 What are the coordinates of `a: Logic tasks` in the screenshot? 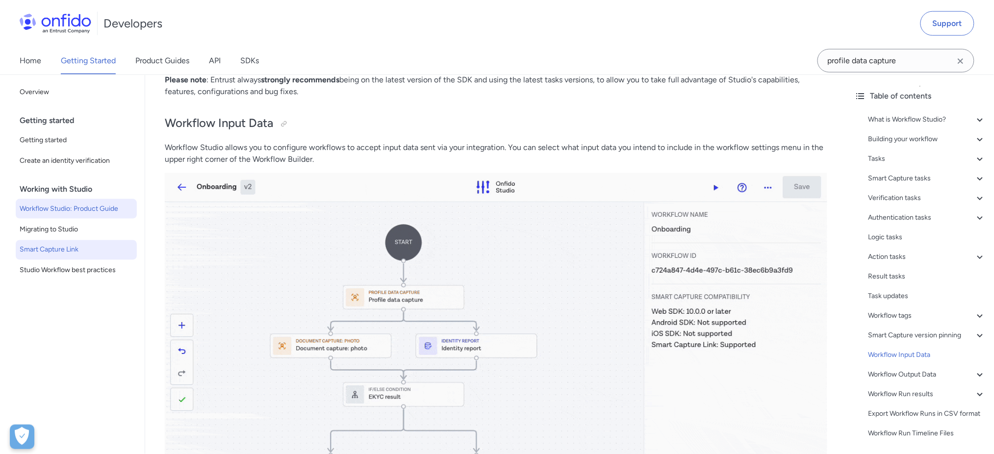 It's located at (927, 237).